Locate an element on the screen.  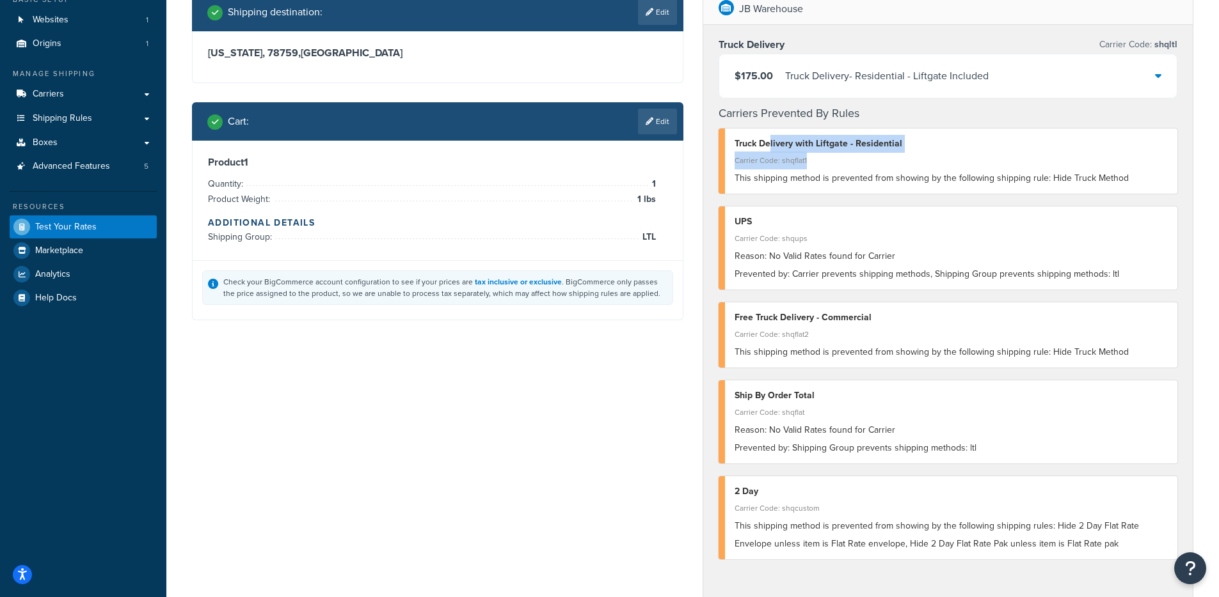
div: Carrier prevents shipping methods, Shipping Group prevents shipping methods: ltl is located at coordinates (951, 274).